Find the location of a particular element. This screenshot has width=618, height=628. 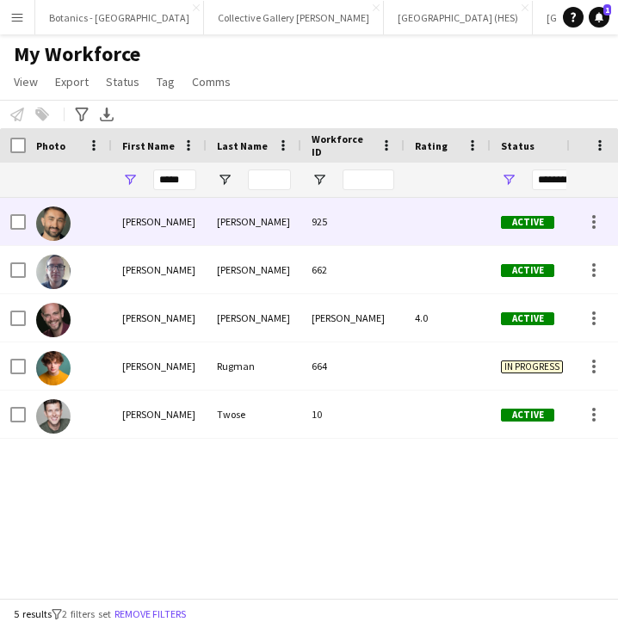

span: Workforce ID is located at coordinates (343, 145).